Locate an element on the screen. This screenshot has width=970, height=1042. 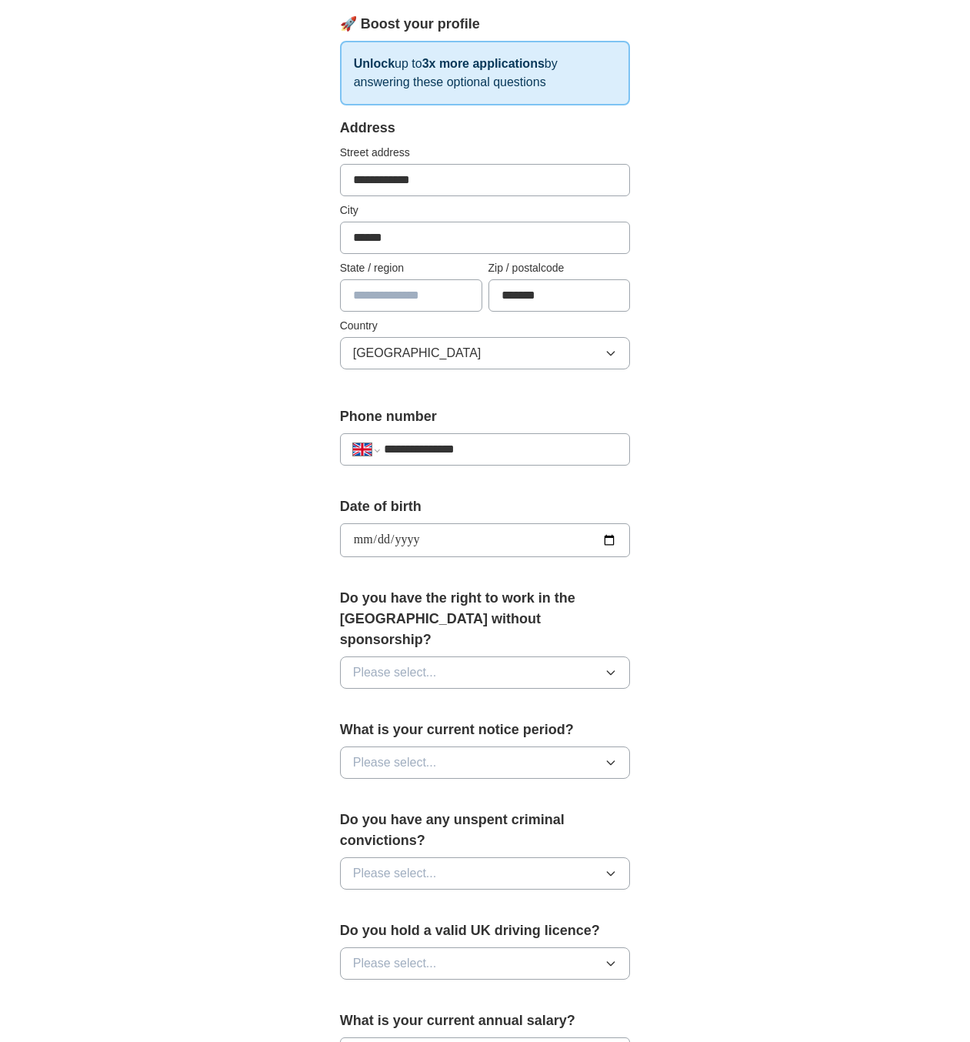
label: Do you hold a valid UK driving licence? is located at coordinates (486, 930).